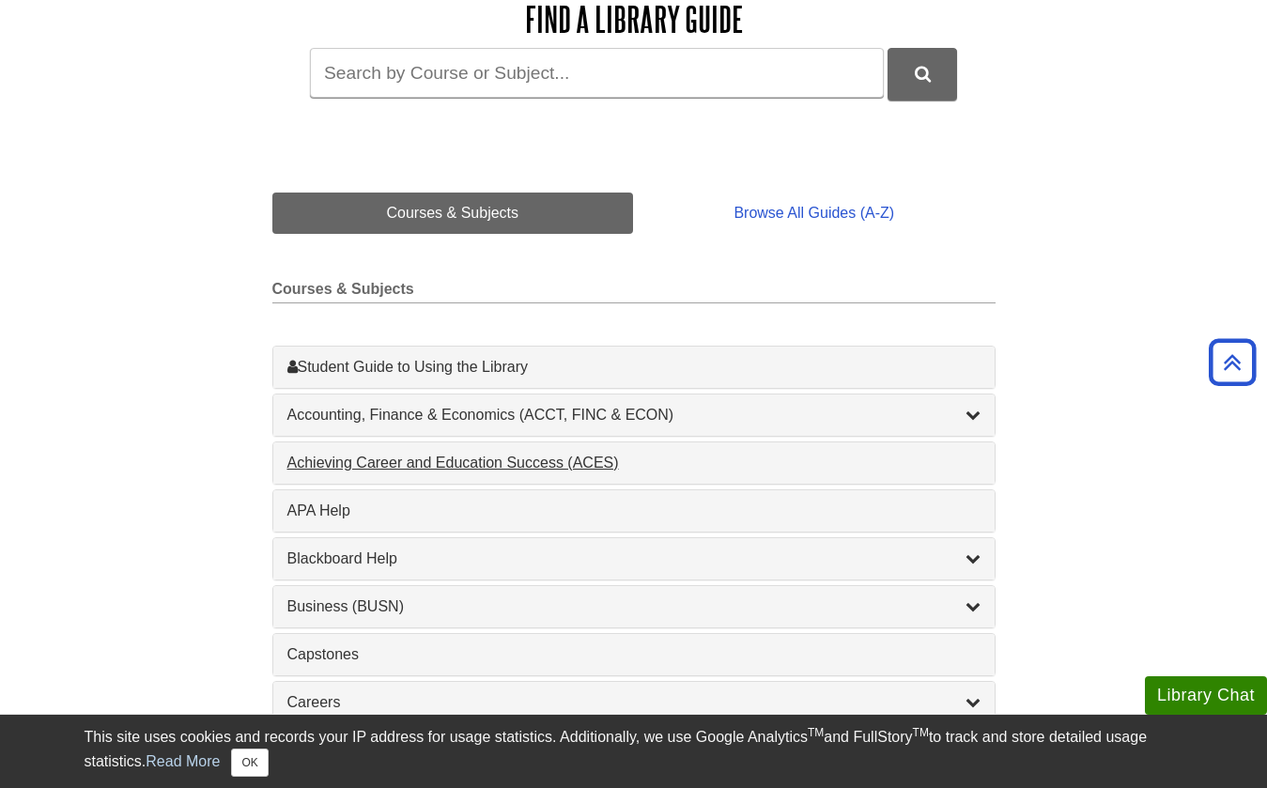 The width and height of the screenshot is (1267, 788). I want to click on a: Courses & Subjects, so click(453, 213).